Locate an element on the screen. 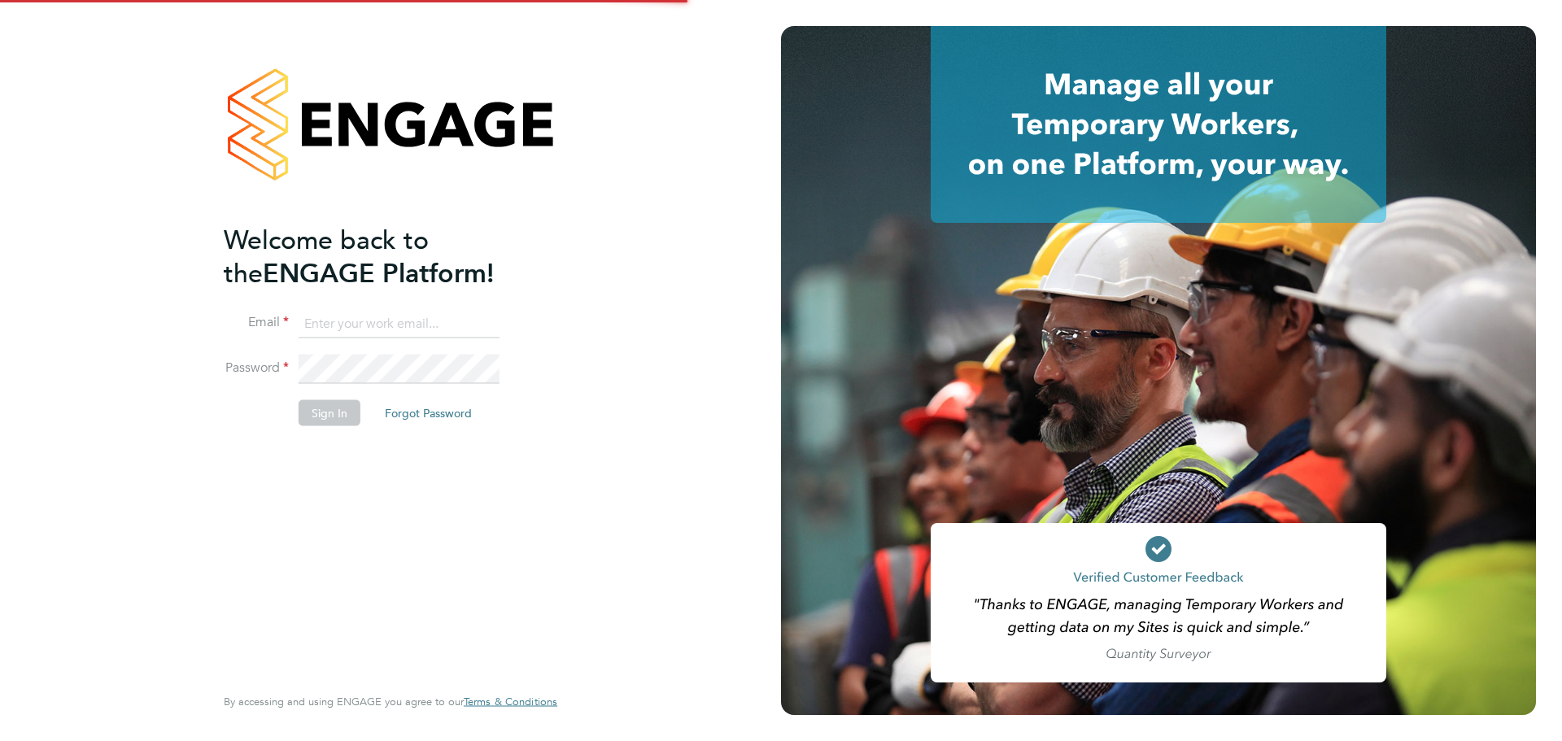 Image resolution: width=1562 pixels, height=741 pixels. input: Enter your work email... is located at coordinates (399, 324).